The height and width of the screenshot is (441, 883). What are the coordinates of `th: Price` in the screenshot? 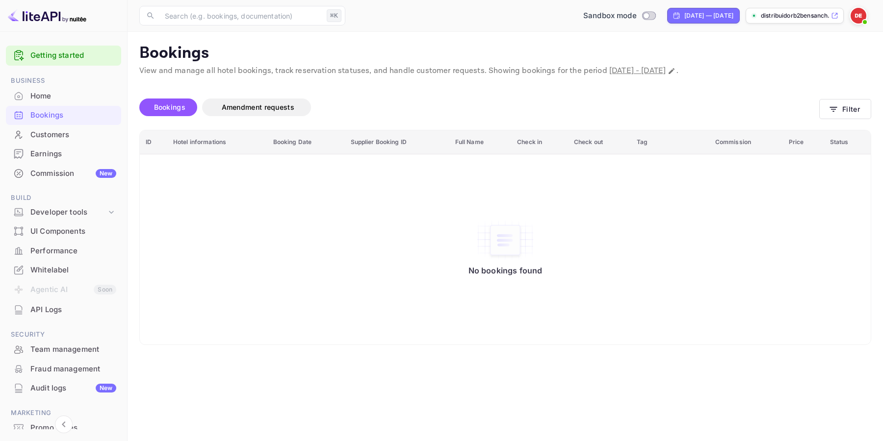 It's located at (803, 142).